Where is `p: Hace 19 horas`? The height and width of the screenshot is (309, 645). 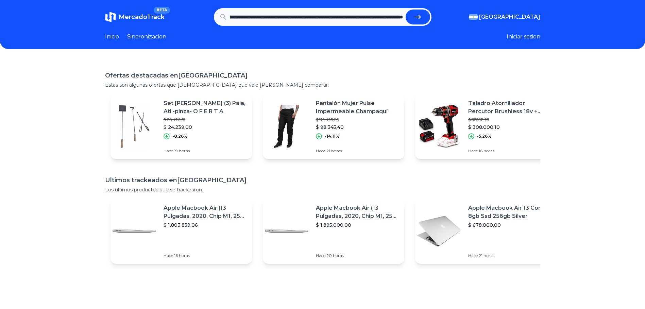 p: Hace 19 horas is located at coordinates (205, 151).